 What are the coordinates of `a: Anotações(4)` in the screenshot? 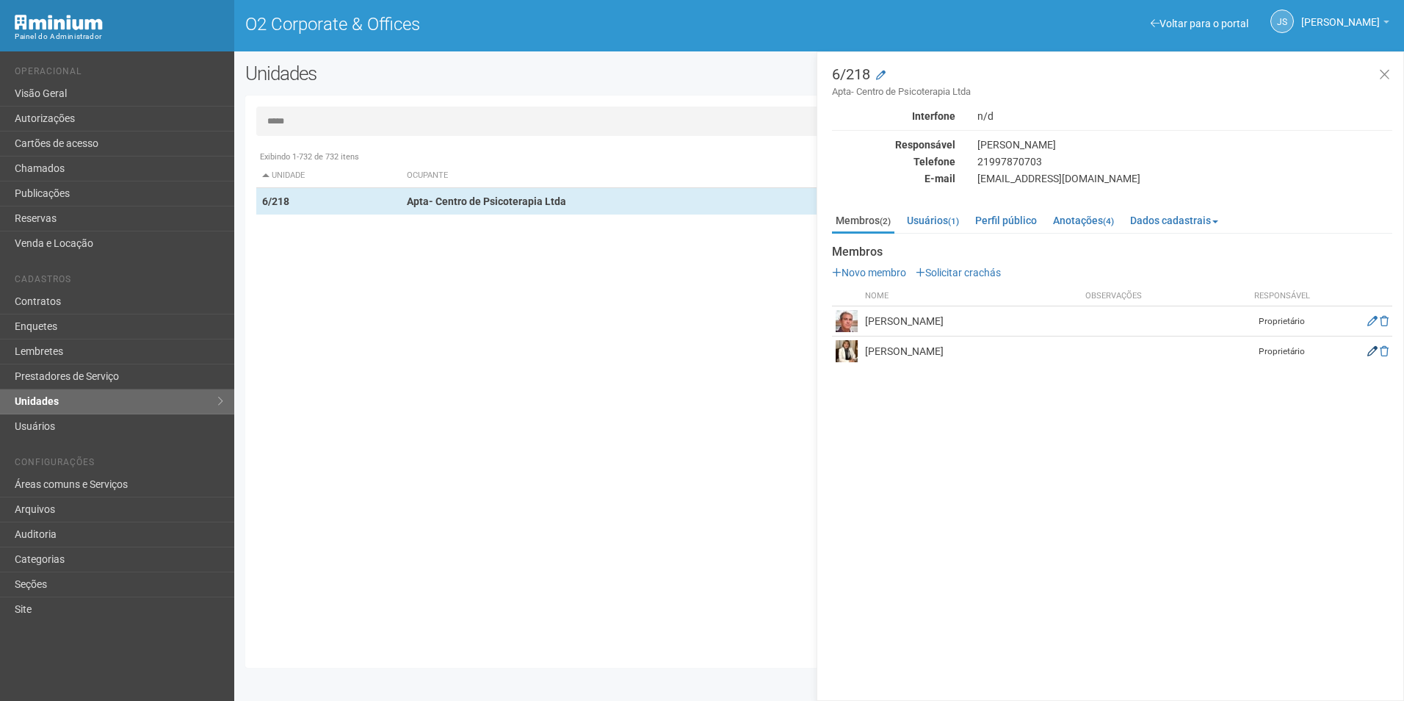 It's located at (1083, 220).